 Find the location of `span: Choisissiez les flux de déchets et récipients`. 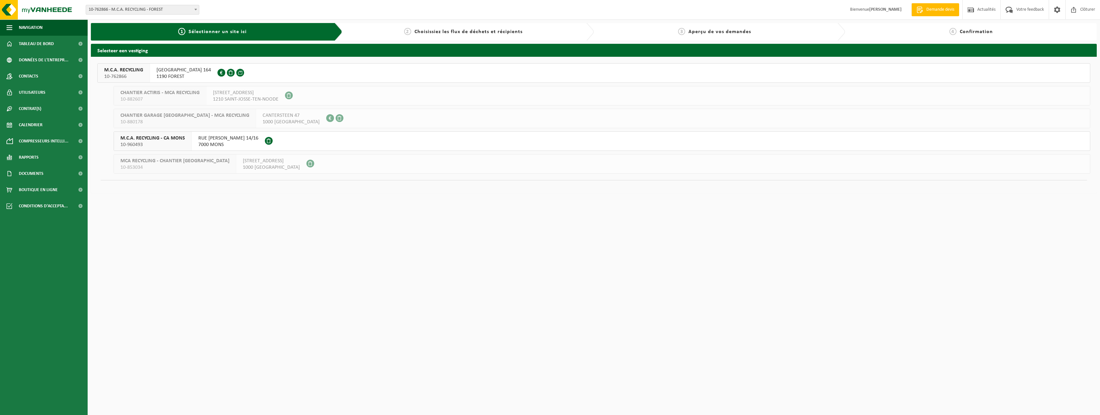

span: Choisissiez les flux de déchets et récipients is located at coordinates (468, 32).